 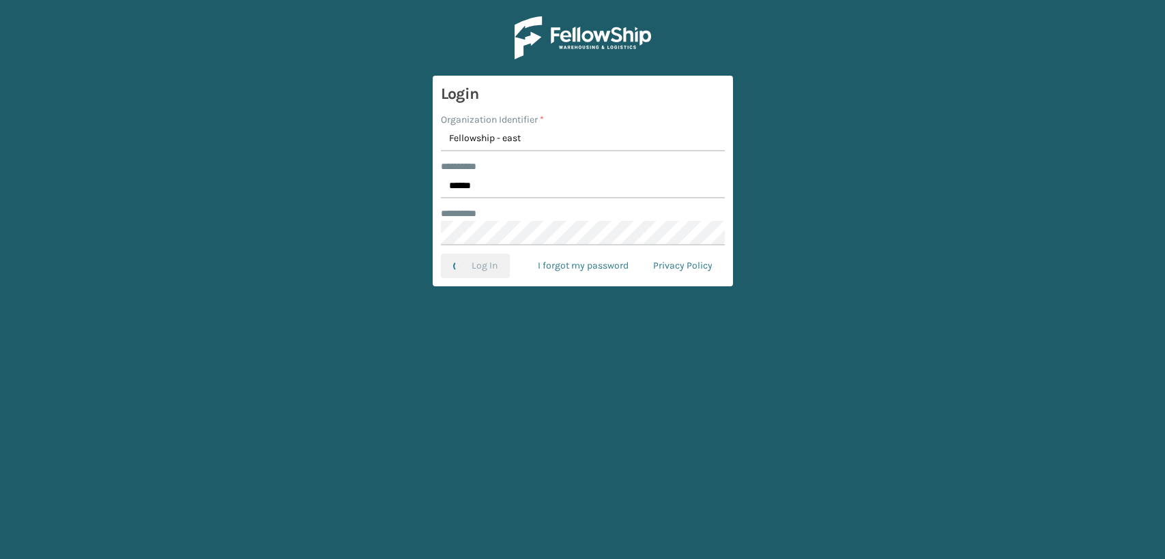 I want to click on a: I forgot my password, so click(x=583, y=266).